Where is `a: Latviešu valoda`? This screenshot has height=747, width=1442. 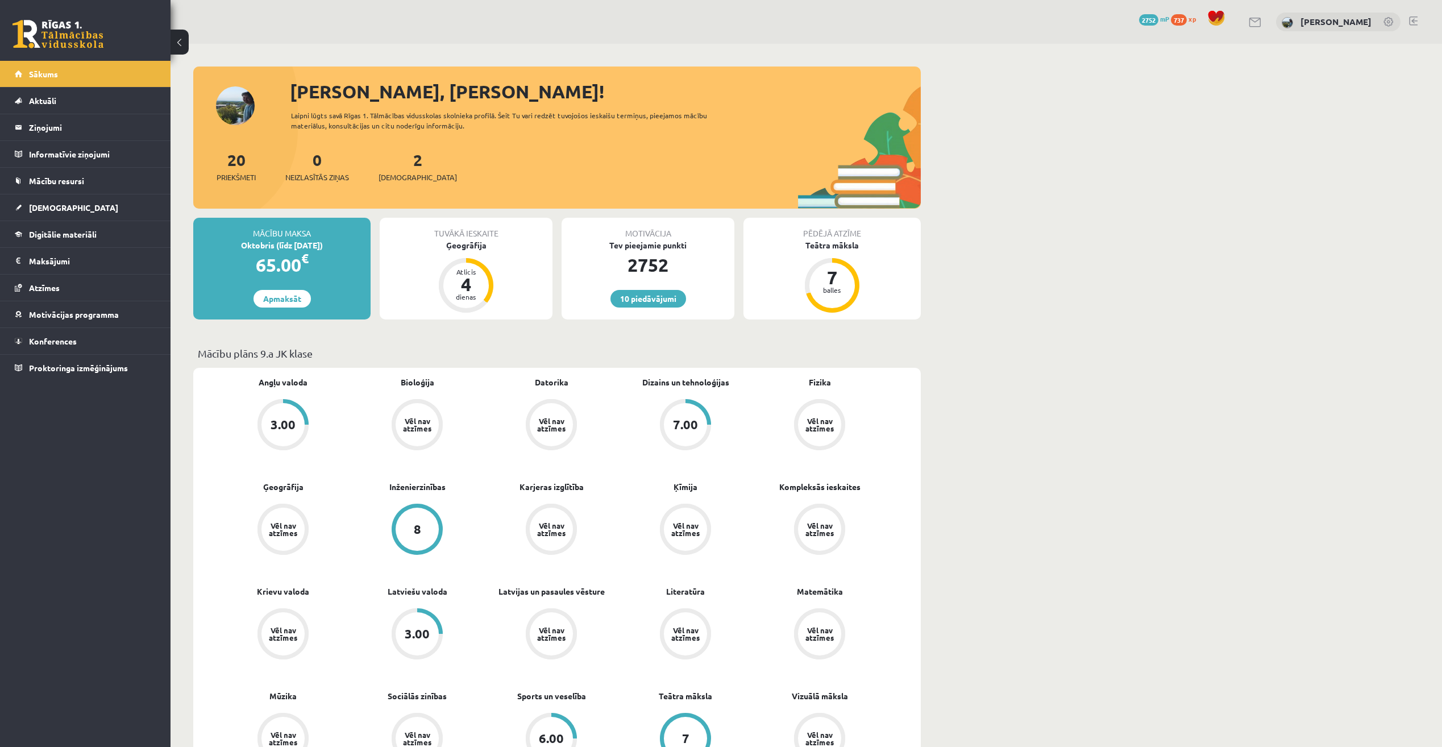 a: Latviešu valoda is located at coordinates (417, 591).